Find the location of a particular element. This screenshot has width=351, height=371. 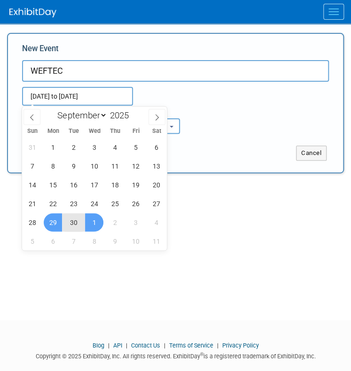

label: New Event is located at coordinates (40, 50).